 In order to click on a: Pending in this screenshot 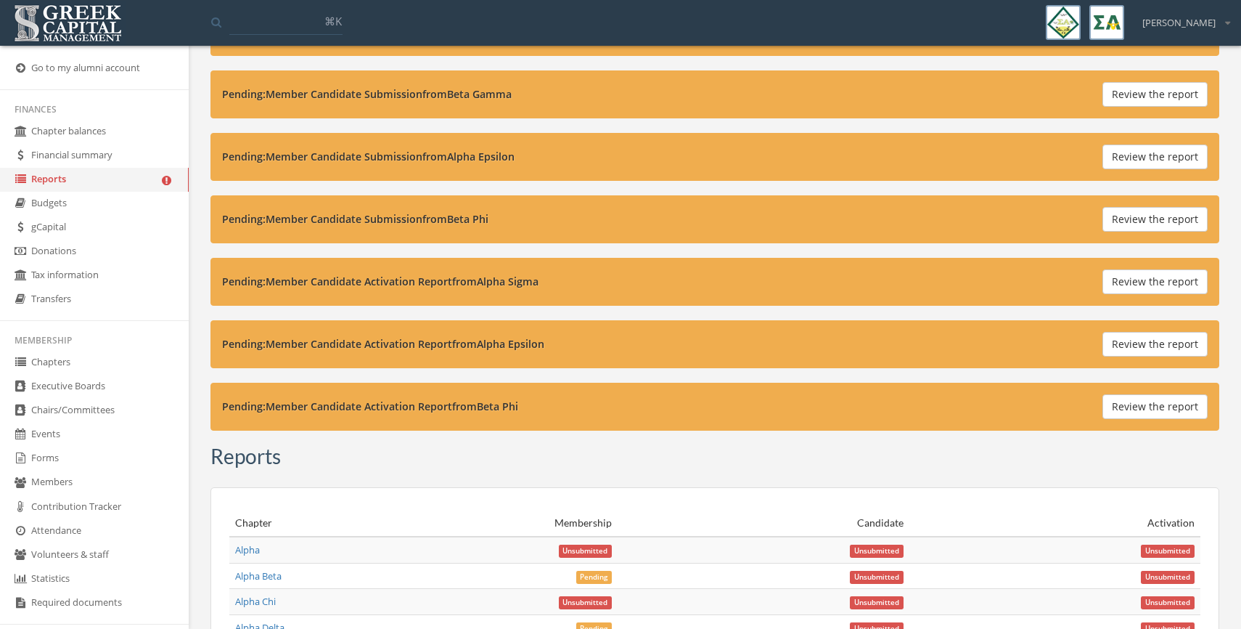, I will do `click(595, 576)`.